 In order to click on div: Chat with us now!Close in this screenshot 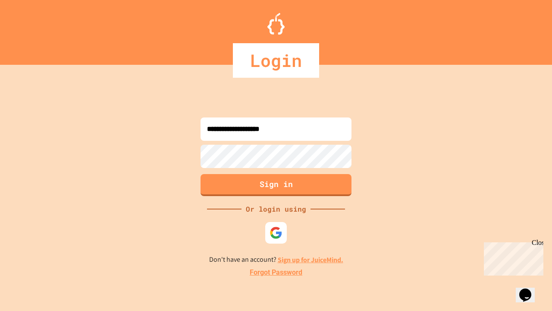, I will do `click(31, 29)`.